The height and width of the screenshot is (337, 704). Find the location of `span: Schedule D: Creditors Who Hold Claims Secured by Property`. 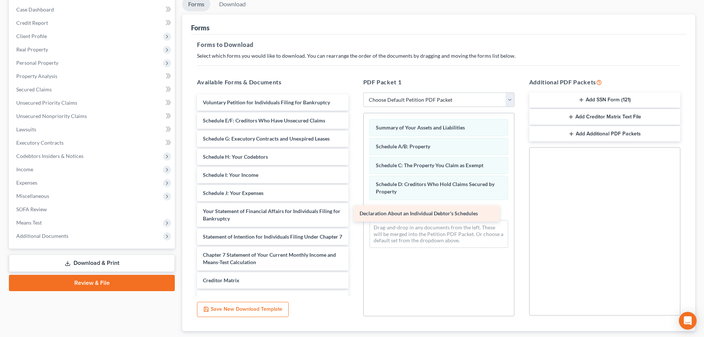

span: Schedule D: Creditors Who Hold Claims Secured by Property is located at coordinates (435, 187).